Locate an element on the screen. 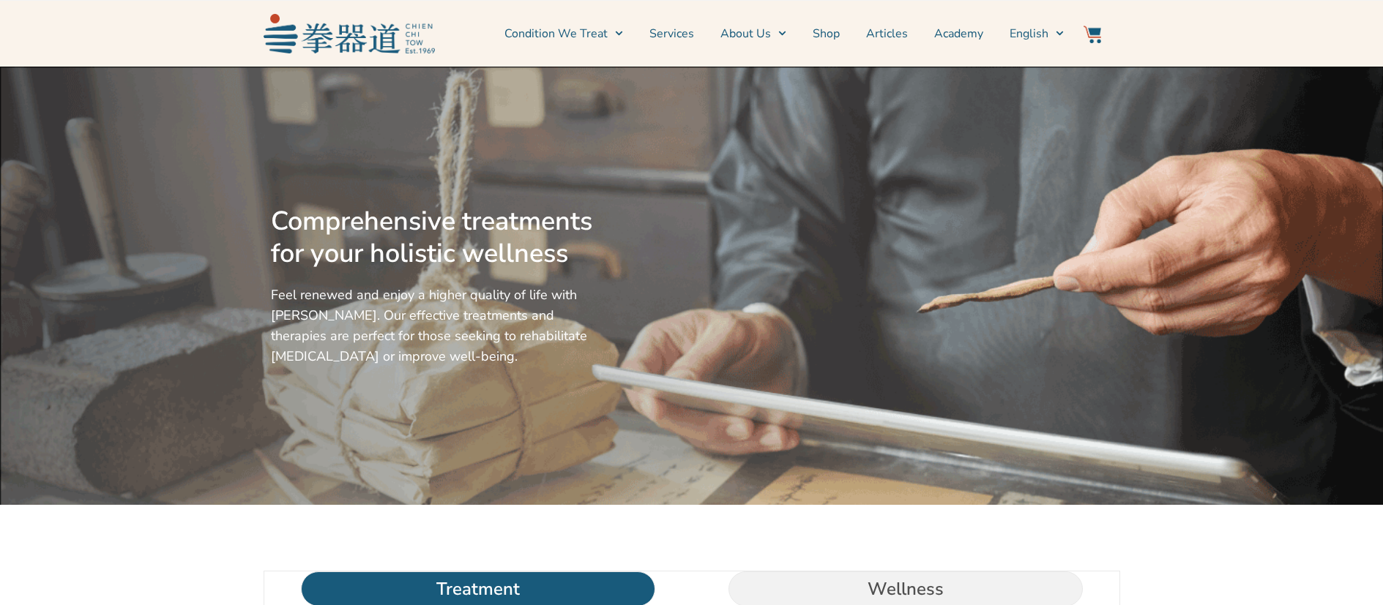 Image resolution: width=1383 pixels, height=605 pixels. a: Services is located at coordinates (671, 34).